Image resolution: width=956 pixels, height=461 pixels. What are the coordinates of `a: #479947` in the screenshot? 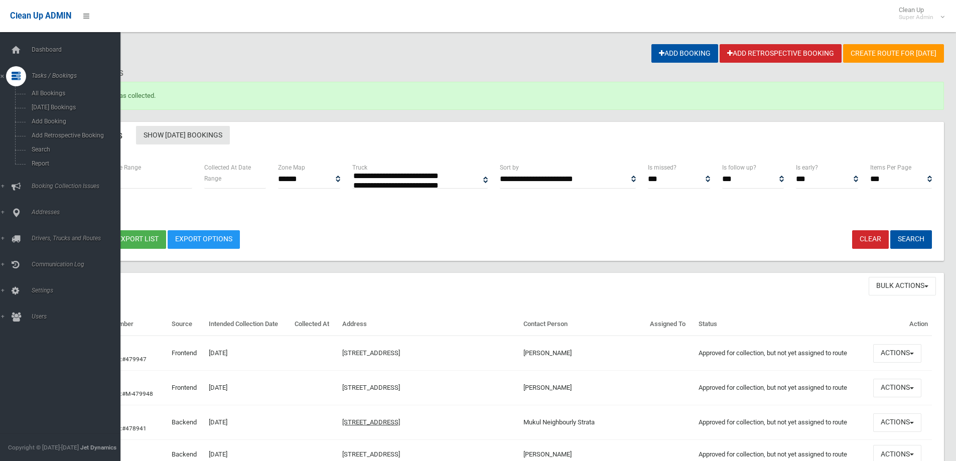 It's located at (134, 359).